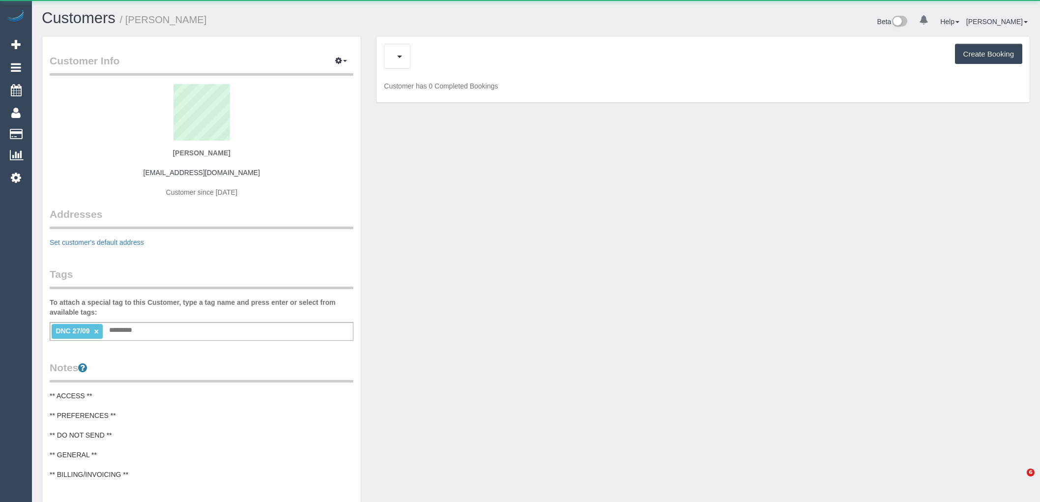 The width and height of the screenshot is (1040, 502). What do you see at coordinates (201, 278) in the screenshot?
I see `legend: Tags` at bounding box center [201, 278].